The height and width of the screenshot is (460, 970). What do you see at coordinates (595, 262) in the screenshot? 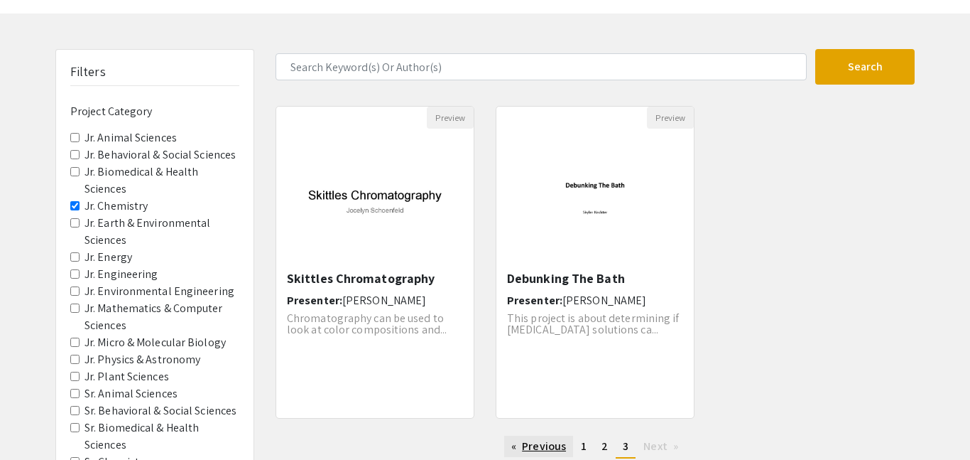
I see `div: Open Presentation <p><strong style="background-color: transparent; color: rgb(0, 0, 0);">Debunkin...` at bounding box center [595, 262].